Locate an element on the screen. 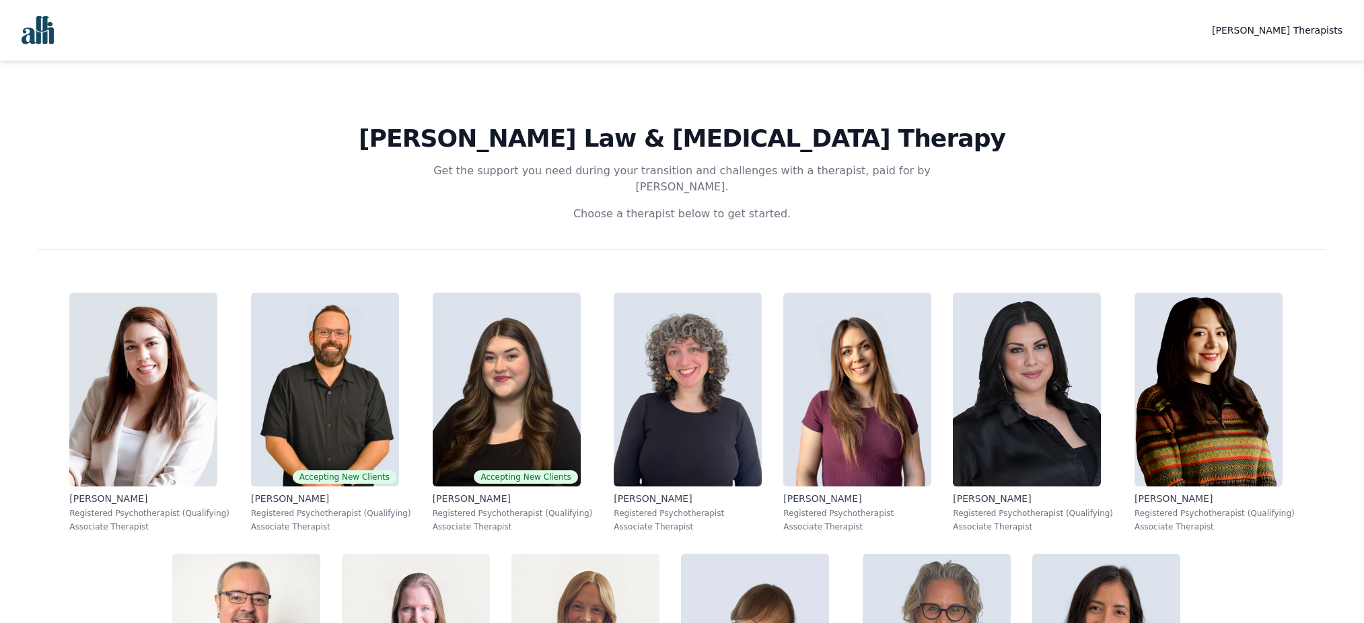 The image size is (1364, 623). p: Get the support you need during your transition and challenges with a therapist, paid for by [PER... is located at coordinates (682, 179).